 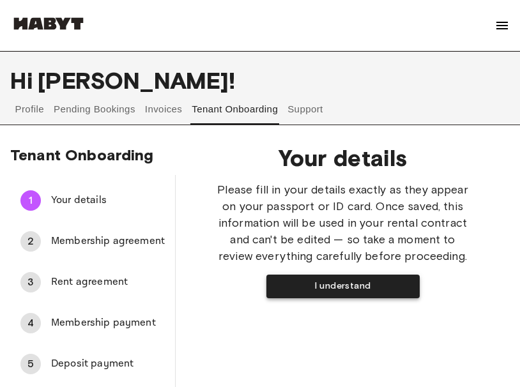 I want to click on span: Tenant Onboarding, so click(x=82, y=155).